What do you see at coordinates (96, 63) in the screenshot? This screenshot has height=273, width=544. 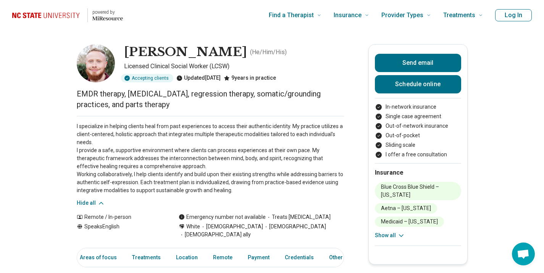 I see `img: Stefan Simanovich, Licensed Clinical Social Worker (LCSW)` at bounding box center [96, 63].